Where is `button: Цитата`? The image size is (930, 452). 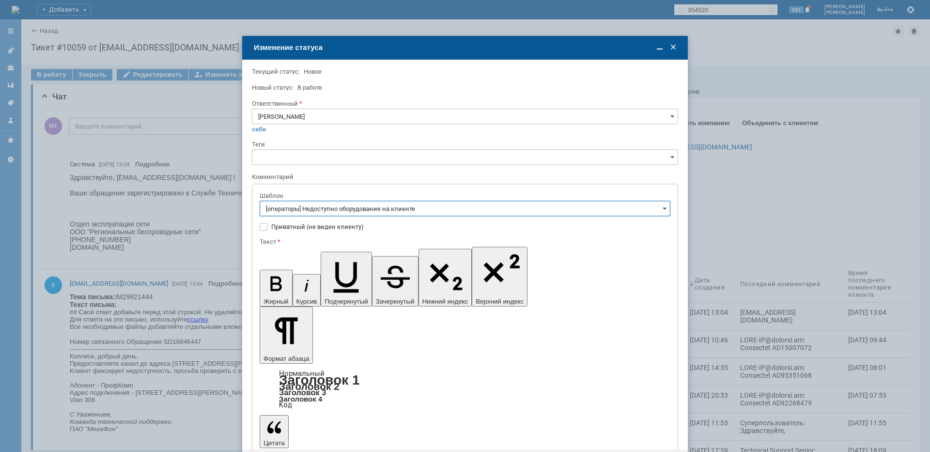
button: Цитата is located at coordinates (274, 431).